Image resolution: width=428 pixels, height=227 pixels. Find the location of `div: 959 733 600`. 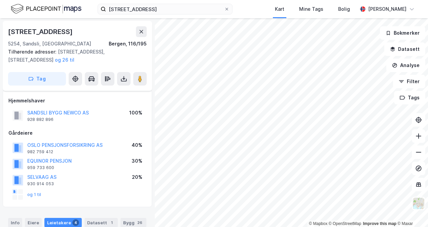

div: 959 733 600 is located at coordinates (41, 168).